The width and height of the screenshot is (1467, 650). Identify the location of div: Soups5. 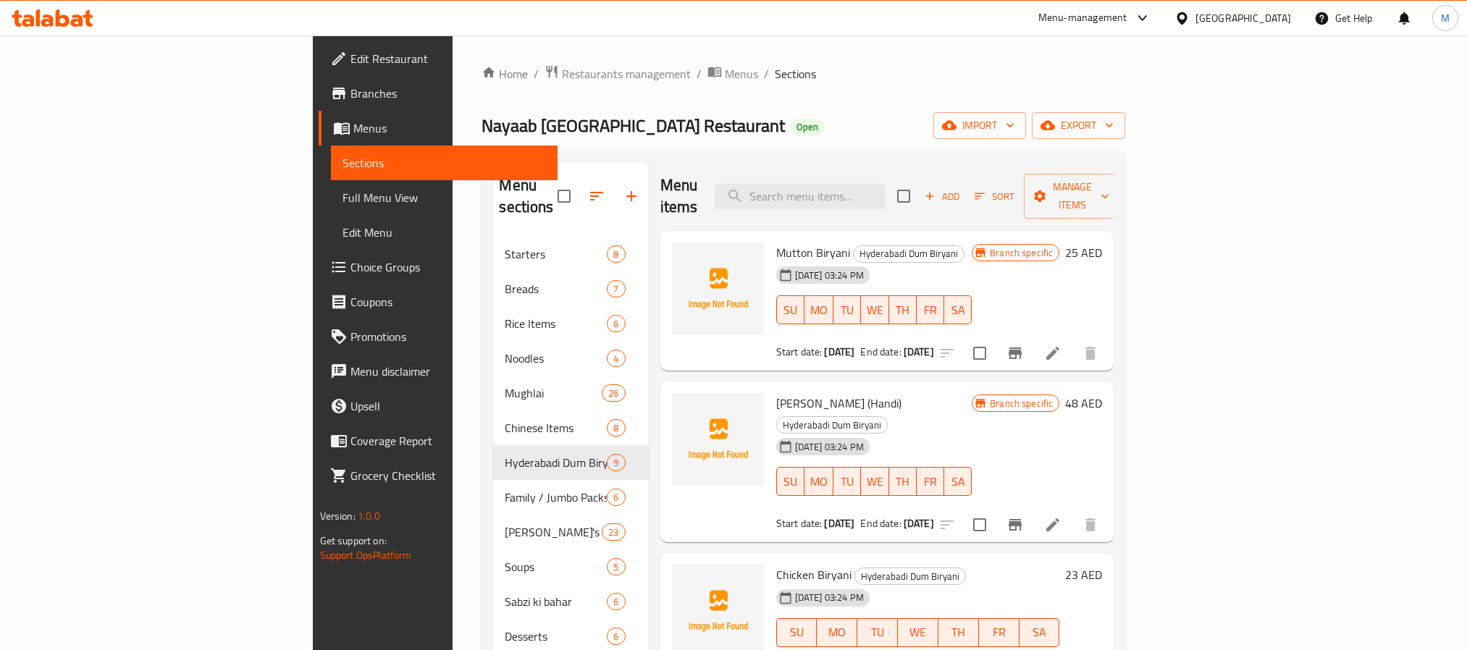
(571, 567).